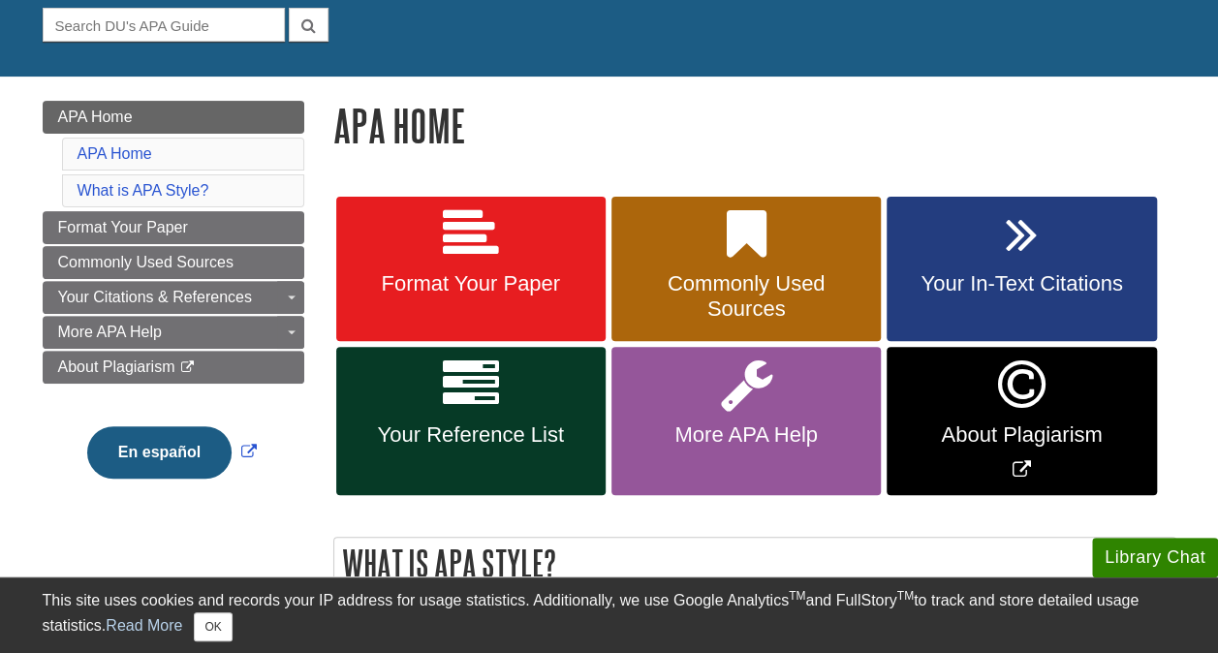 The image size is (1218, 653). What do you see at coordinates (159, 452) in the screenshot?
I see `button: En español` at bounding box center [159, 452].